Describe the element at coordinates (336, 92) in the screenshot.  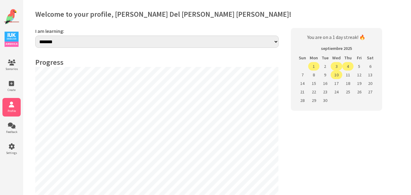
I see `td: 24` at that location.